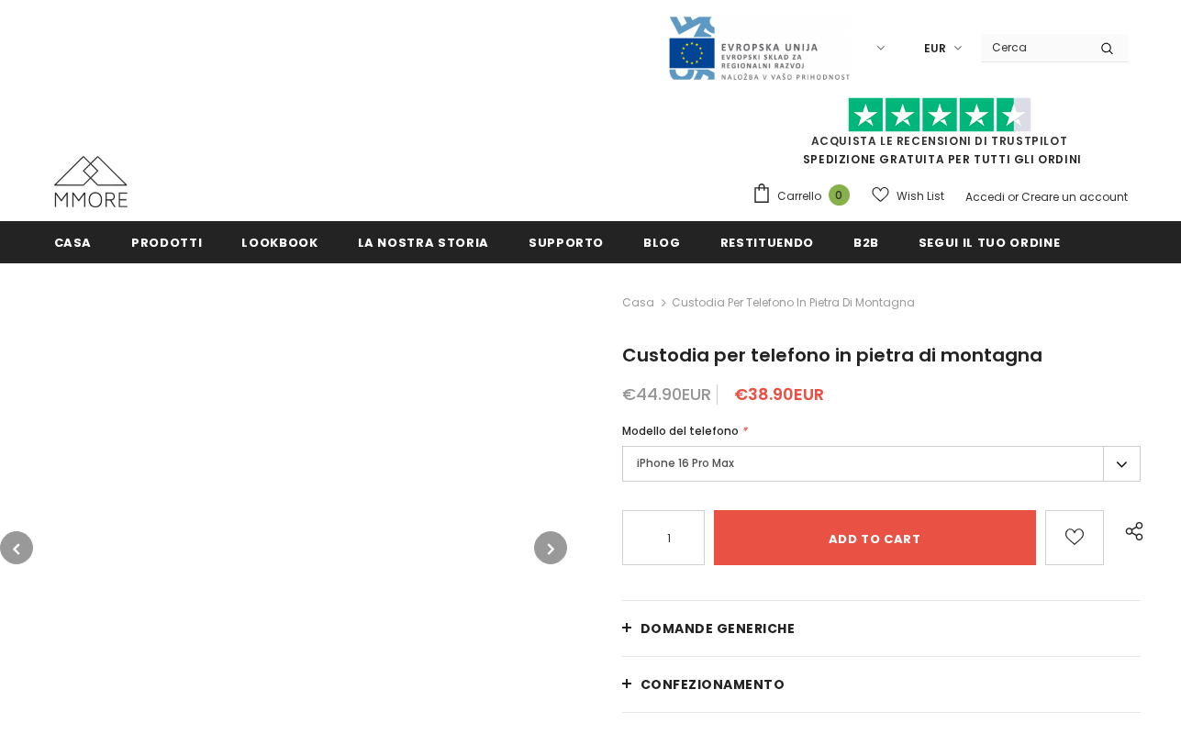  What do you see at coordinates (1013, 196) in the screenshot?
I see `span: or` at bounding box center [1013, 196].